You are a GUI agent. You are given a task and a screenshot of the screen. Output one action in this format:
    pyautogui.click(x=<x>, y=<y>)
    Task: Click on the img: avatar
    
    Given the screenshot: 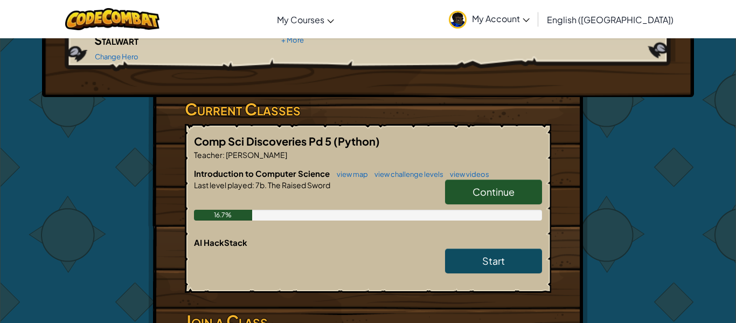 What is the action you would take?
    pyautogui.click(x=458, y=19)
    